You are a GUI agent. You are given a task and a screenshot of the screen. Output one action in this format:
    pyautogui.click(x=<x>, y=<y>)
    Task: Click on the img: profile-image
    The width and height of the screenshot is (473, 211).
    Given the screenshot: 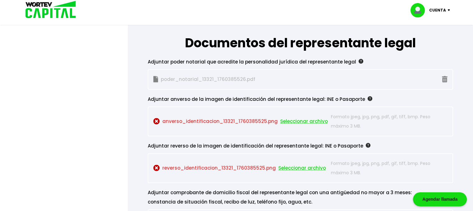 What is the action you would take?
    pyautogui.click(x=420, y=10)
    